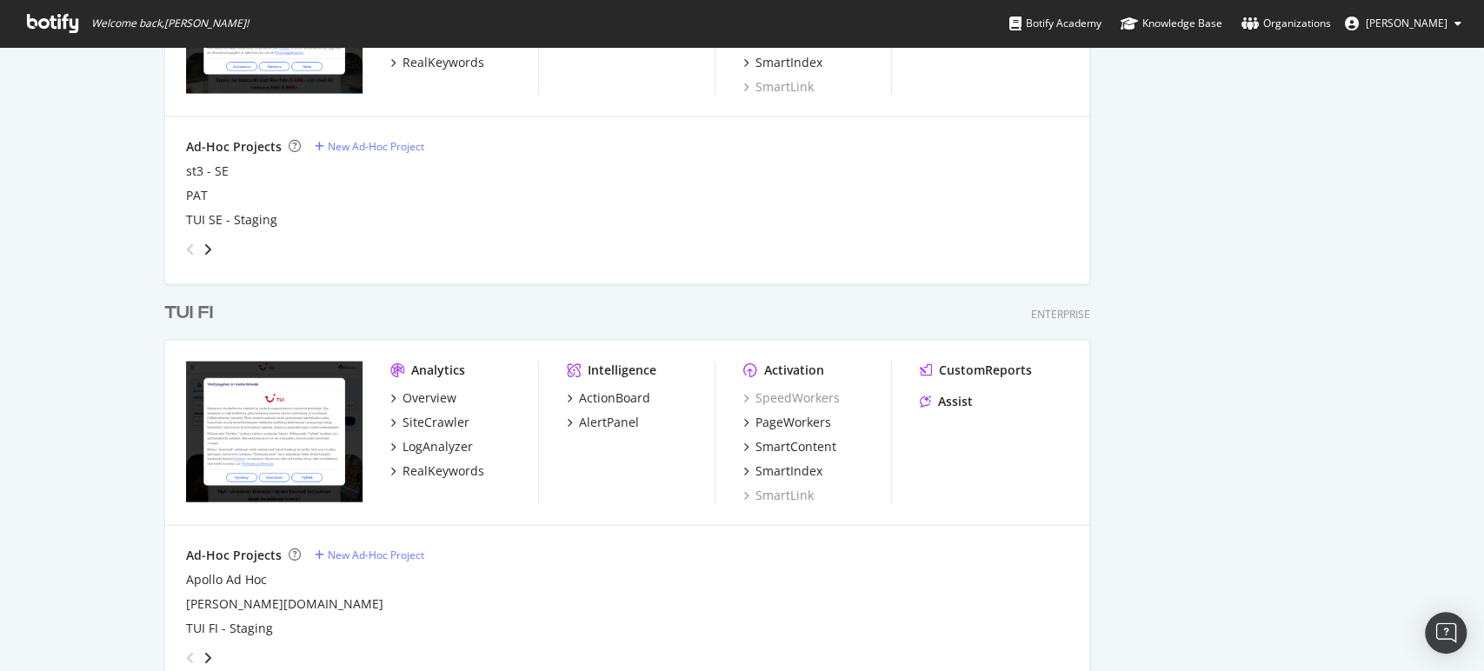 The image size is (1484, 671). I want to click on div: Overview, so click(430, 398).